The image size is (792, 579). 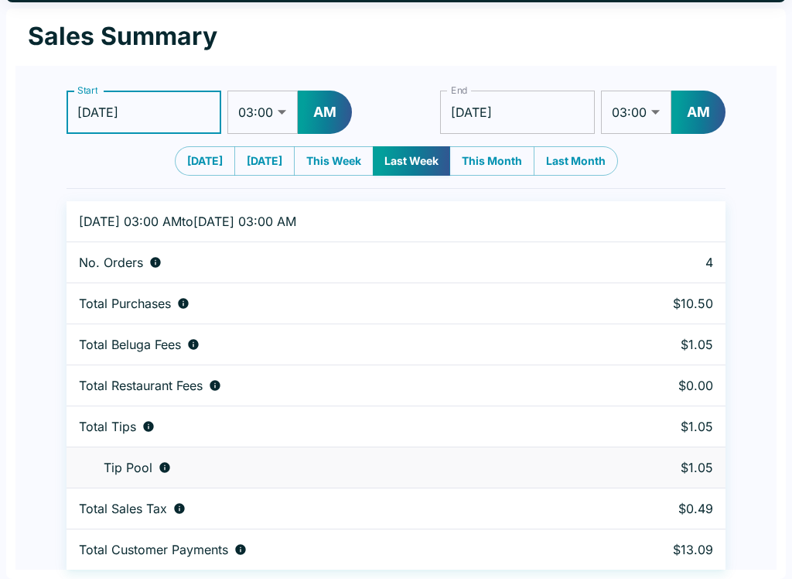 I want to click on p: Total Customer Payments, so click(x=153, y=549).